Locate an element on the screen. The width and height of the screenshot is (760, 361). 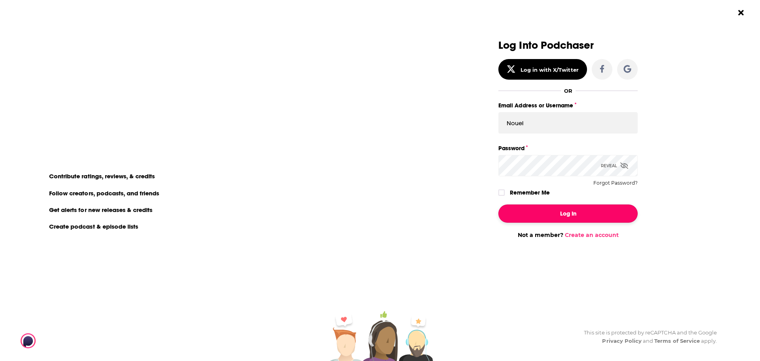
a: create an account is located at coordinates (122, 47).